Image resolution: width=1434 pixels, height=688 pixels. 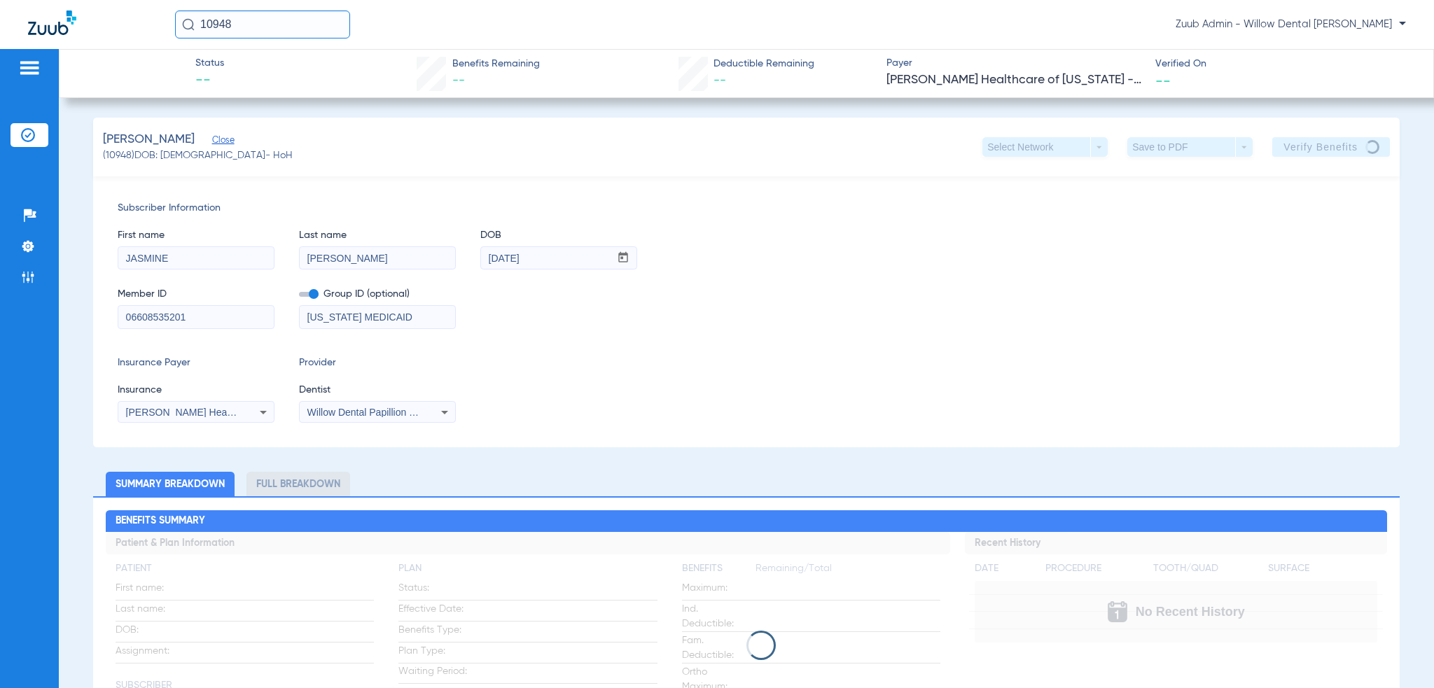 What do you see at coordinates (623, 258) in the screenshot?
I see `button: Open calendar` at bounding box center [623, 258].